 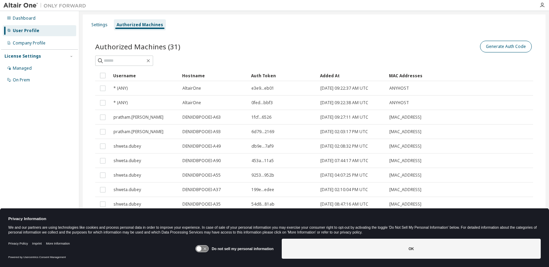 I want to click on div: Hostname, so click(x=214, y=76).